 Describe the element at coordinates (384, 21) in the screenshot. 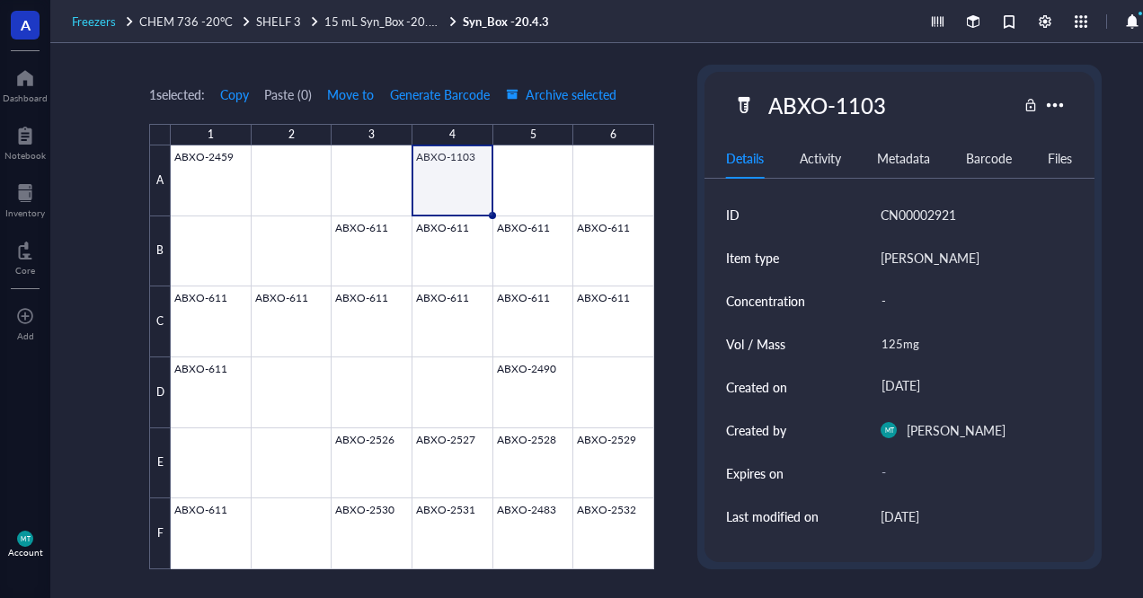

I see `span: 15 mL Syn_Box -20.4.1` at that location.